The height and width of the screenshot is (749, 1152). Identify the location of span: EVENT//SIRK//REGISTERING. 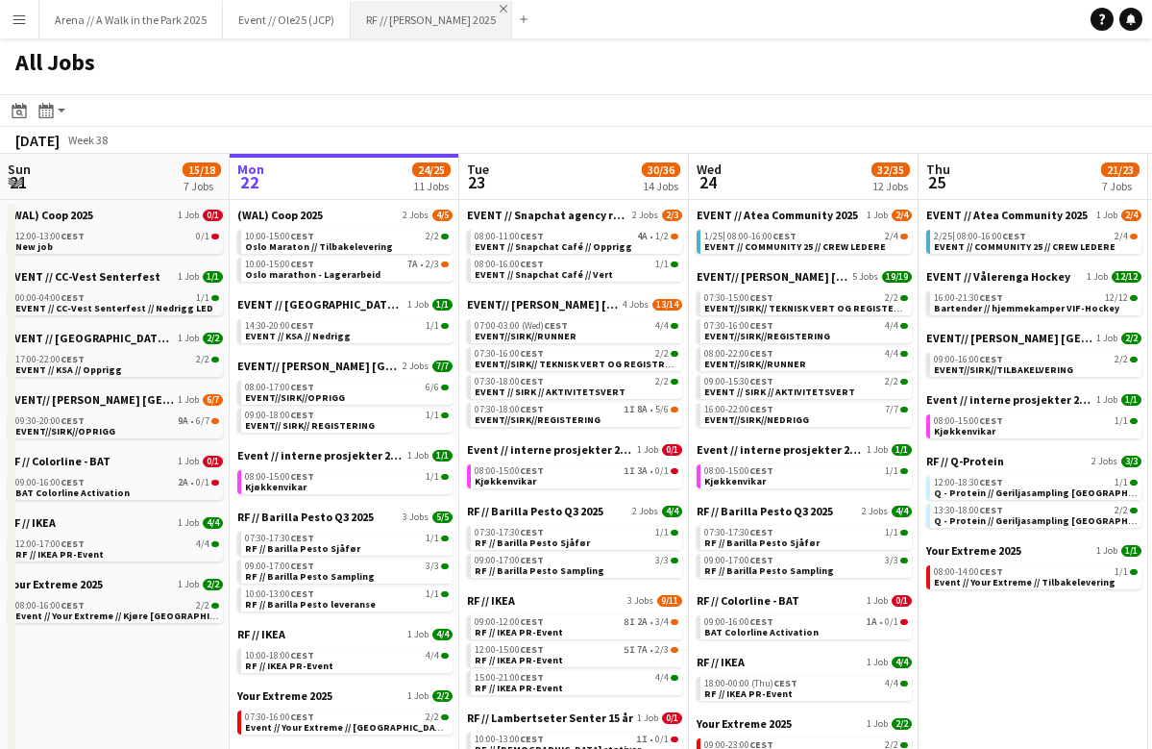
(537, 419).